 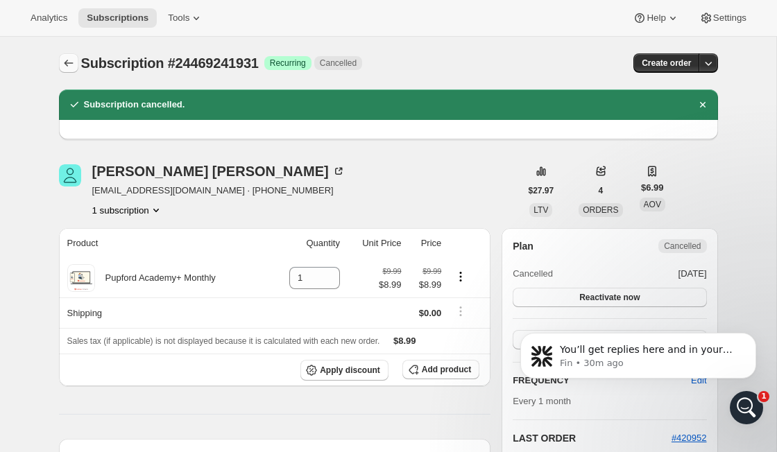 What do you see at coordinates (461, 312) in the screenshot?
I see `button: Shipping actions` at bounding box center [461, 312].